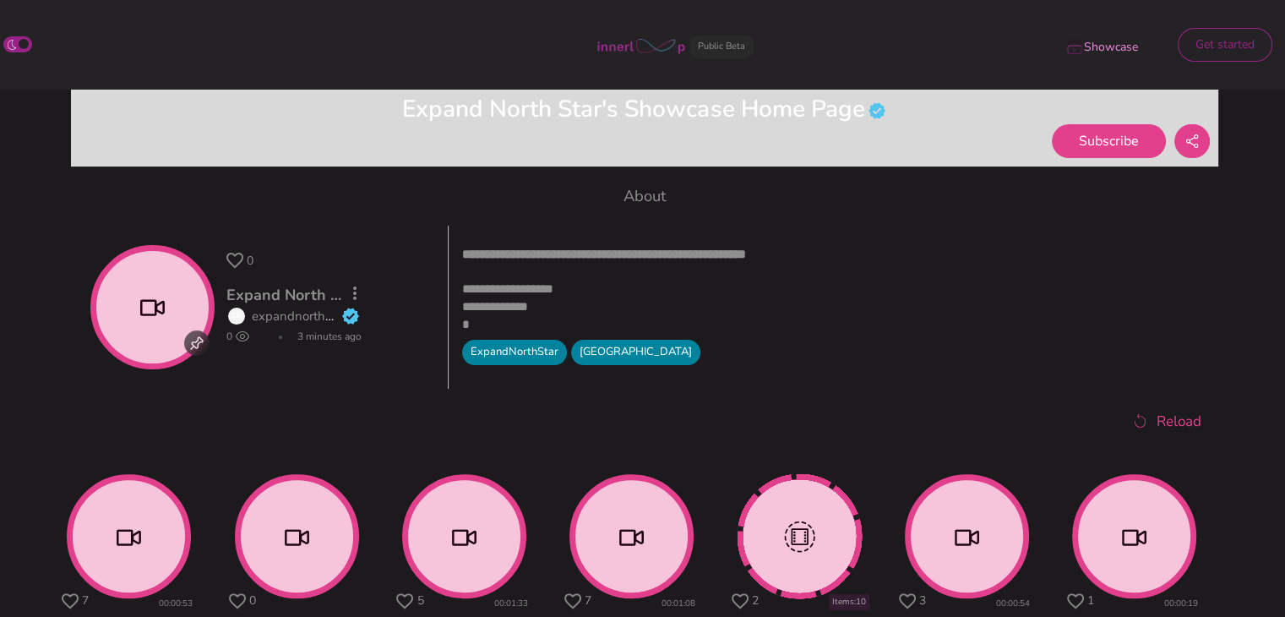  What do you see at coordinates (1091, 600) in the screenshot?
I see `span: 1` at bounding box center [1091, 600].